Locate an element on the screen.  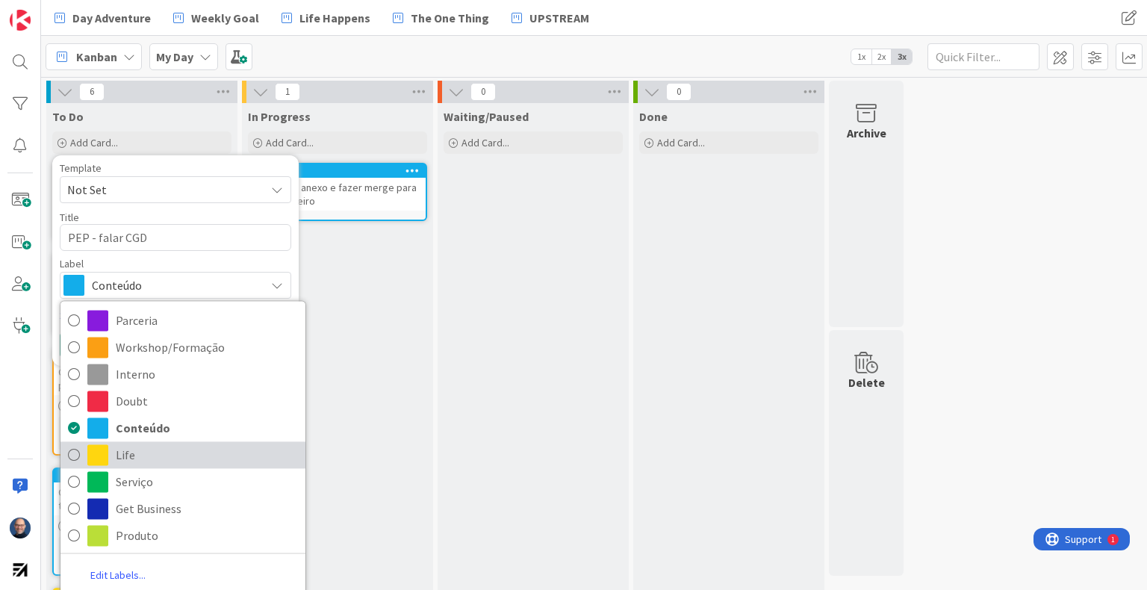
a: 1223Email com anexo e fazer merge para outro ficheiro is located at coordinates (338, 192).